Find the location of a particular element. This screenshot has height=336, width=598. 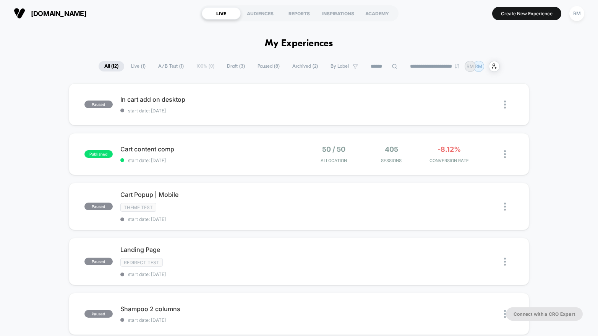

span: Theme Test is located at coordinates (138, 207).